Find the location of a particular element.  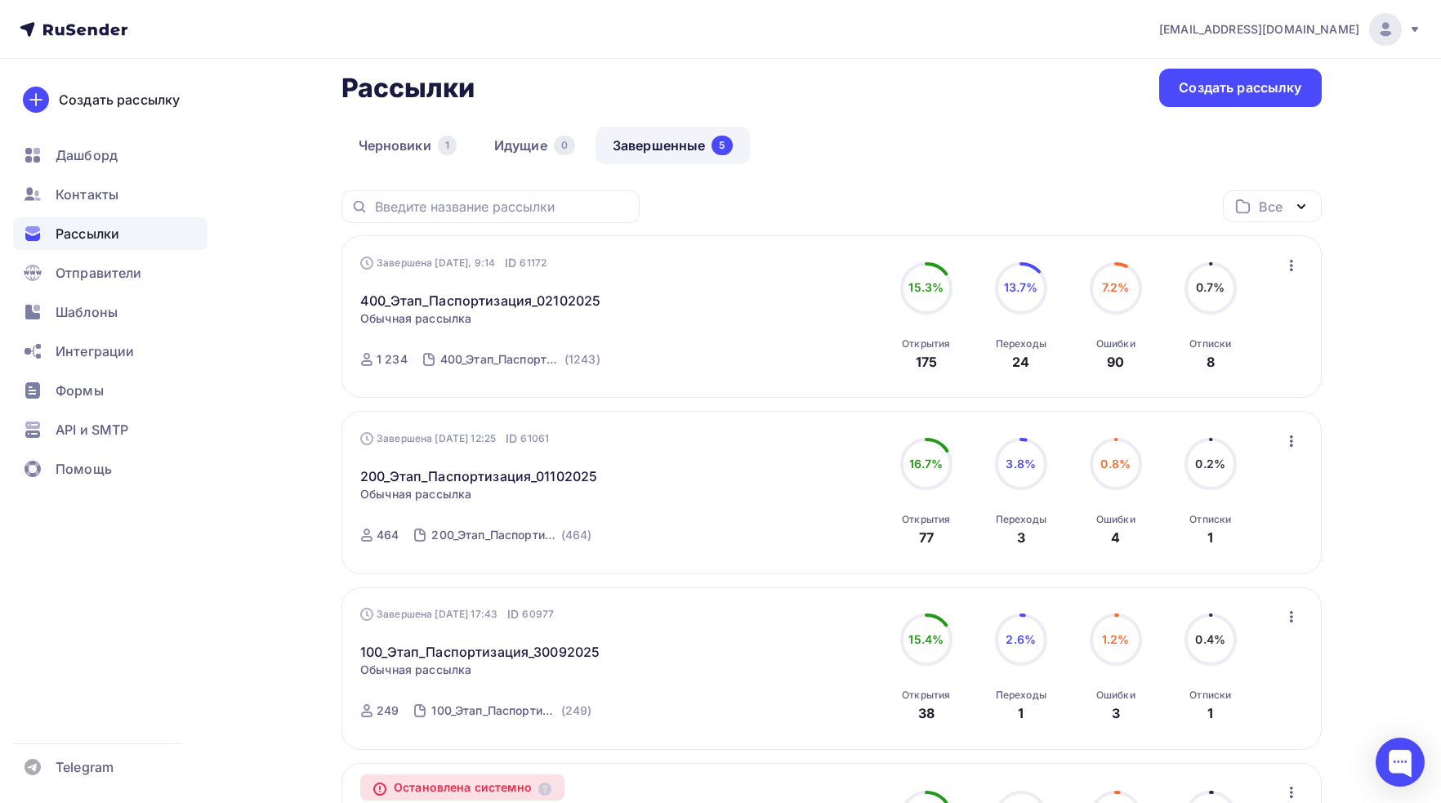

a: Формы is located at coordinates (110, 390).